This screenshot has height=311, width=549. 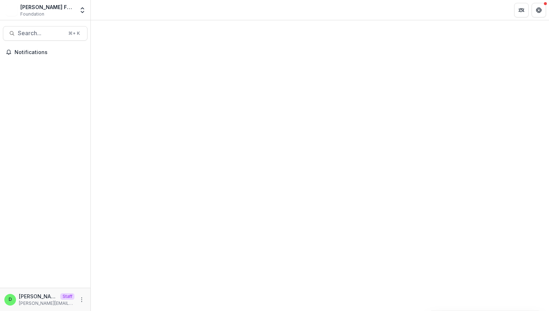 What do you see at coordinates (32, 14) in the screenshot?
I see `span: Foundation` at bounding box center [32, 14].